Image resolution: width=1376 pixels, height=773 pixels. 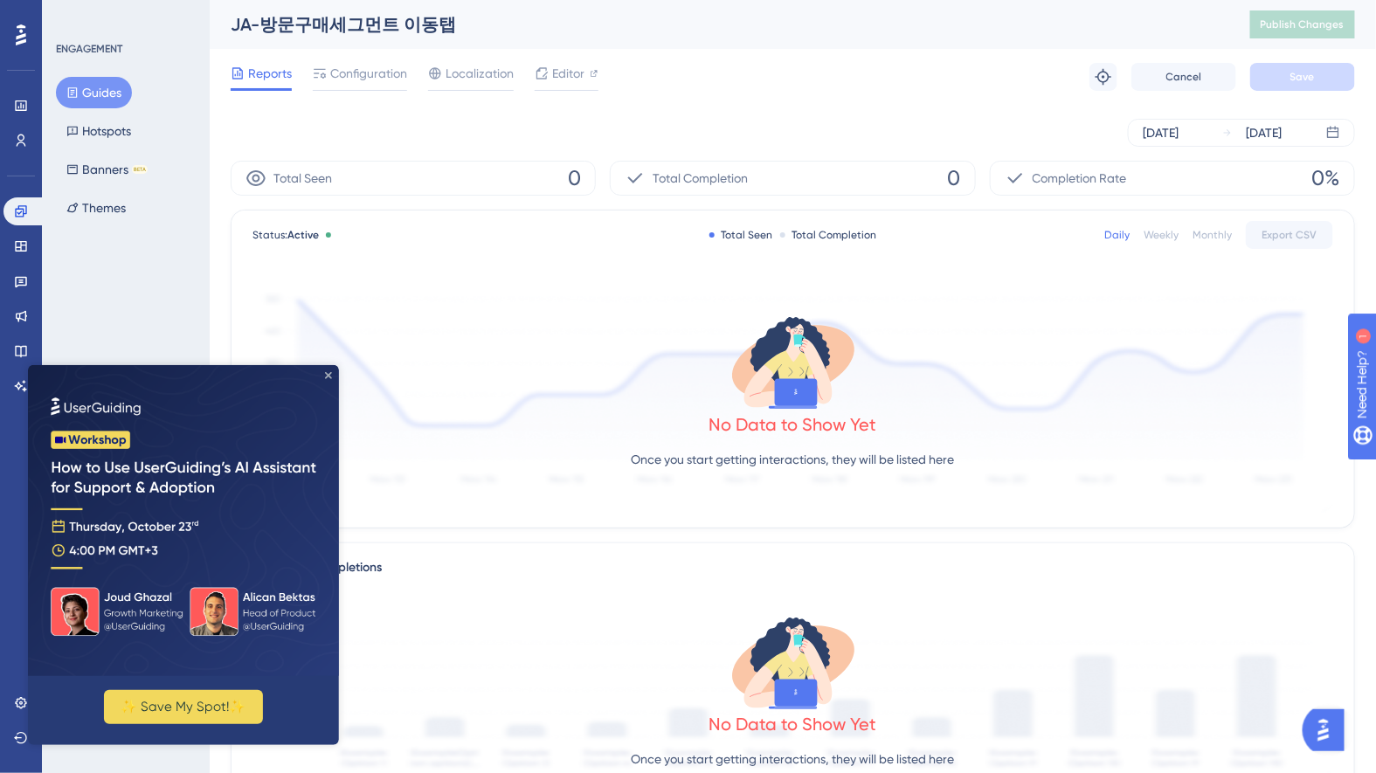 What do you see at coordinates (96, 208) in the screenshot?
I see `button: Themes` at bounding box center [96, 208].